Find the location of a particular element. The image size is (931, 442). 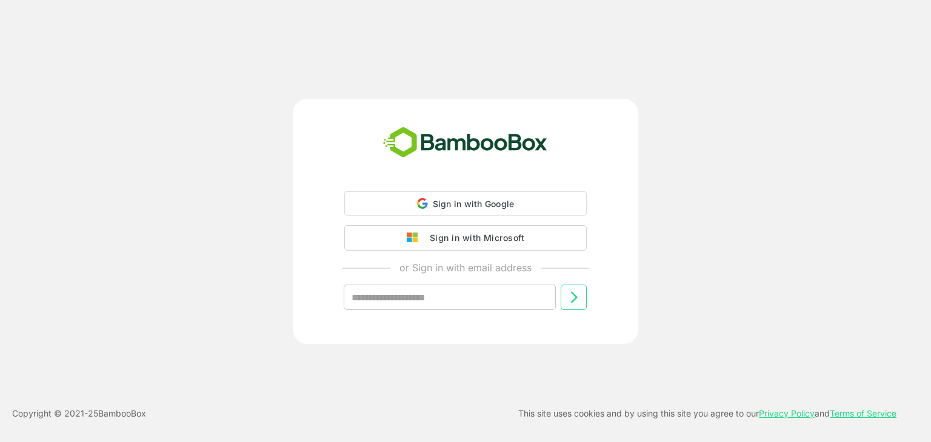

button: Sign in with Microsoft is located at coordinates (465, 238).